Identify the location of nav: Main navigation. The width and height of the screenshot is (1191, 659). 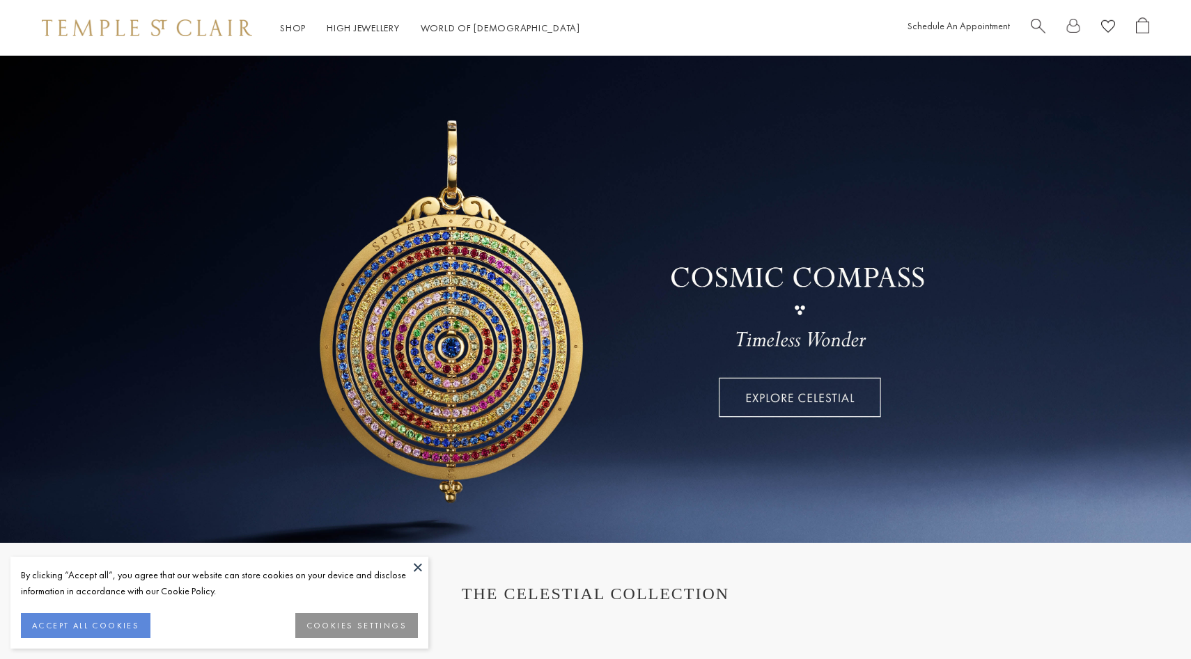
(430, 28).